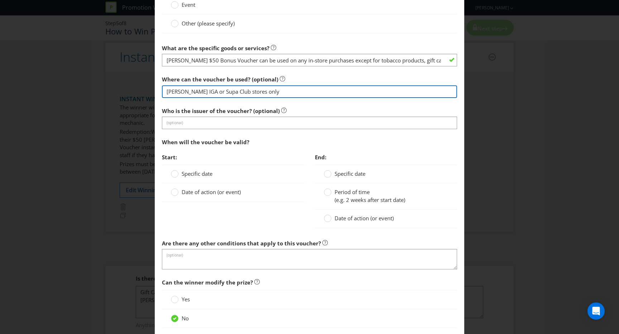  What do you see at coordinates (241, 243) in the screenshot?
I see `span: Are there any other conditions that apply to this voucher?` at bounding box center [241, 243].